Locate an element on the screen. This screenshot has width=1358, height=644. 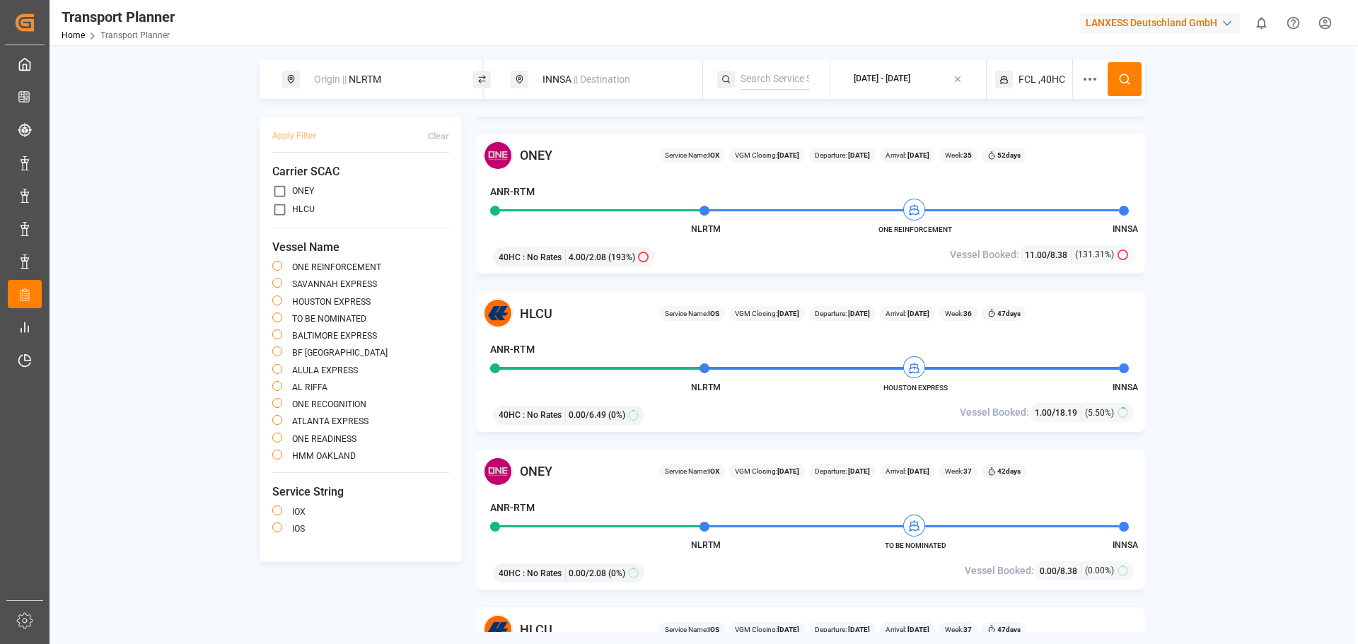
label: IOX is located at coordinates (298, 512).